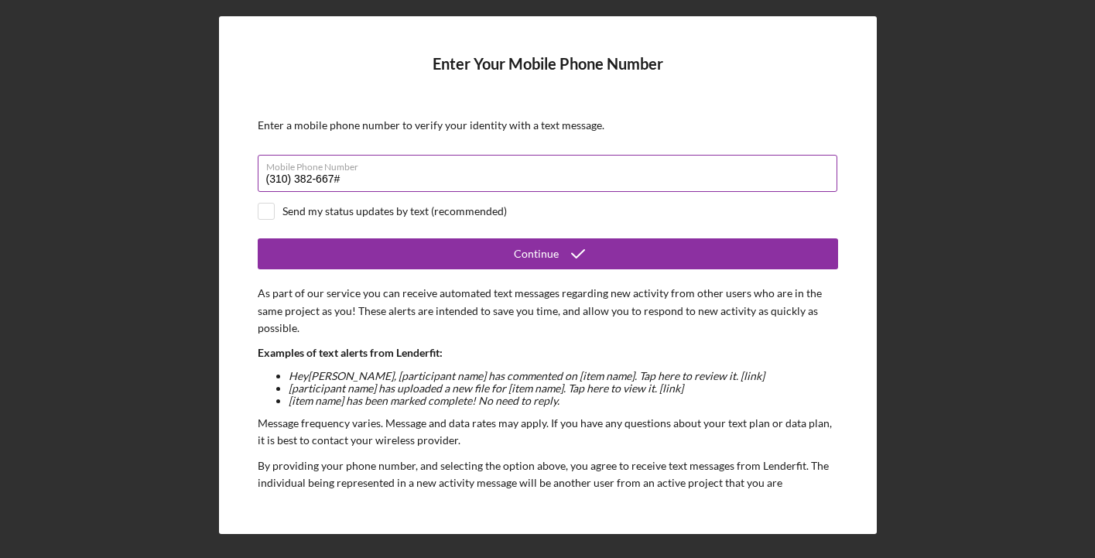 The image size is (1095, 558). I want to click on li: [item name] has been marked complete! No need to reply., so click(563, 401).